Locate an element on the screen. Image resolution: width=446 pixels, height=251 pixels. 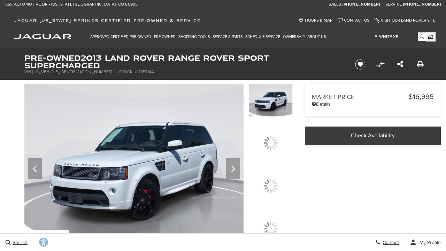
img: Jaguar is located at coordinates (42, 37).